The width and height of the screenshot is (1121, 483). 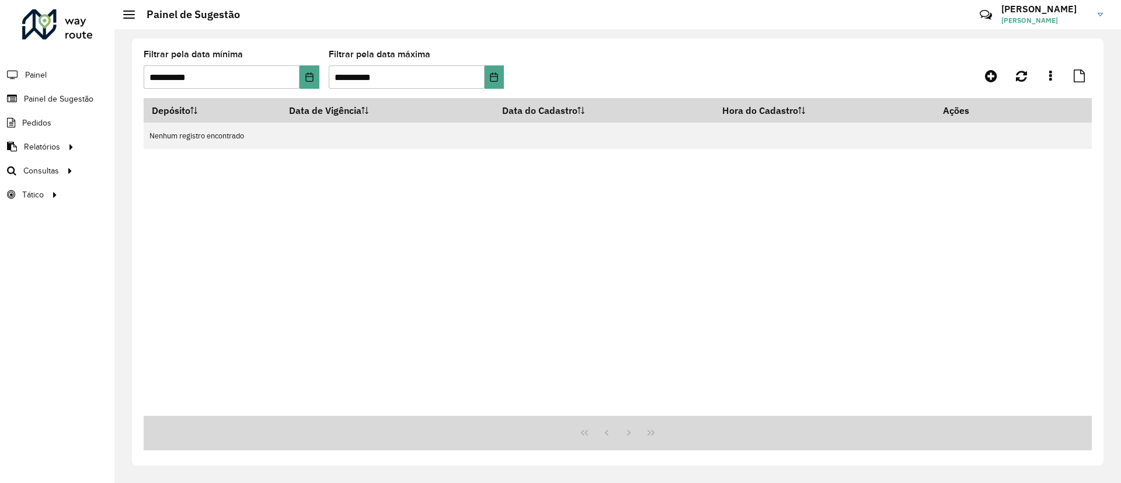 What do you see at coordinates (187, 15) in the screenshot?
I see `h2: Painel de Sugestão` at bounding box center [187, 15].